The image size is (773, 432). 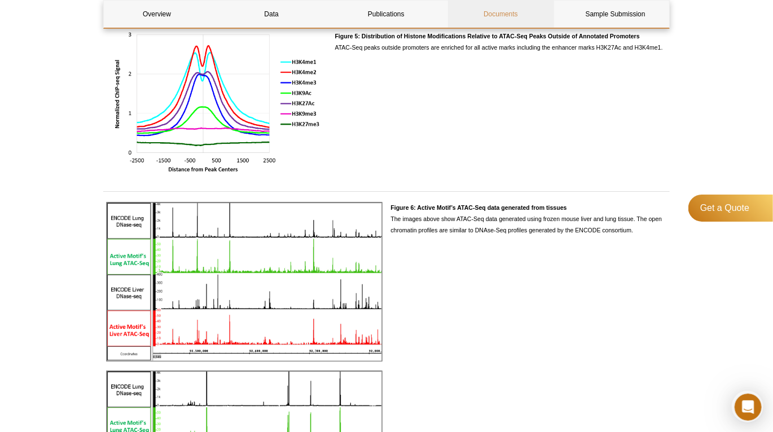 What do you see at coordinates (616, 14) in the screenshot?
I see `a: Sample Submission` at bounding box center [616, 14].